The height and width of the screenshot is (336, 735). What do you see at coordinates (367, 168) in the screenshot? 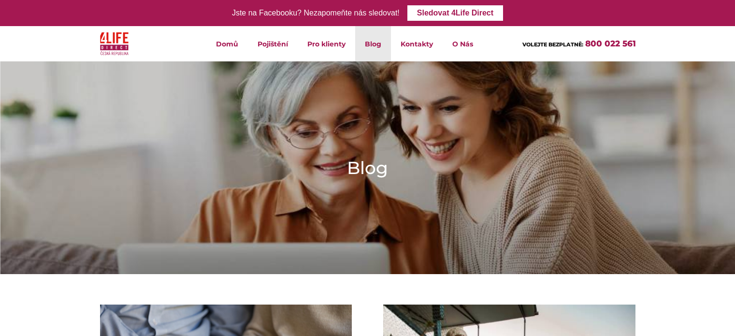
I see `h1: Blog` at bounding box center [367, 168].